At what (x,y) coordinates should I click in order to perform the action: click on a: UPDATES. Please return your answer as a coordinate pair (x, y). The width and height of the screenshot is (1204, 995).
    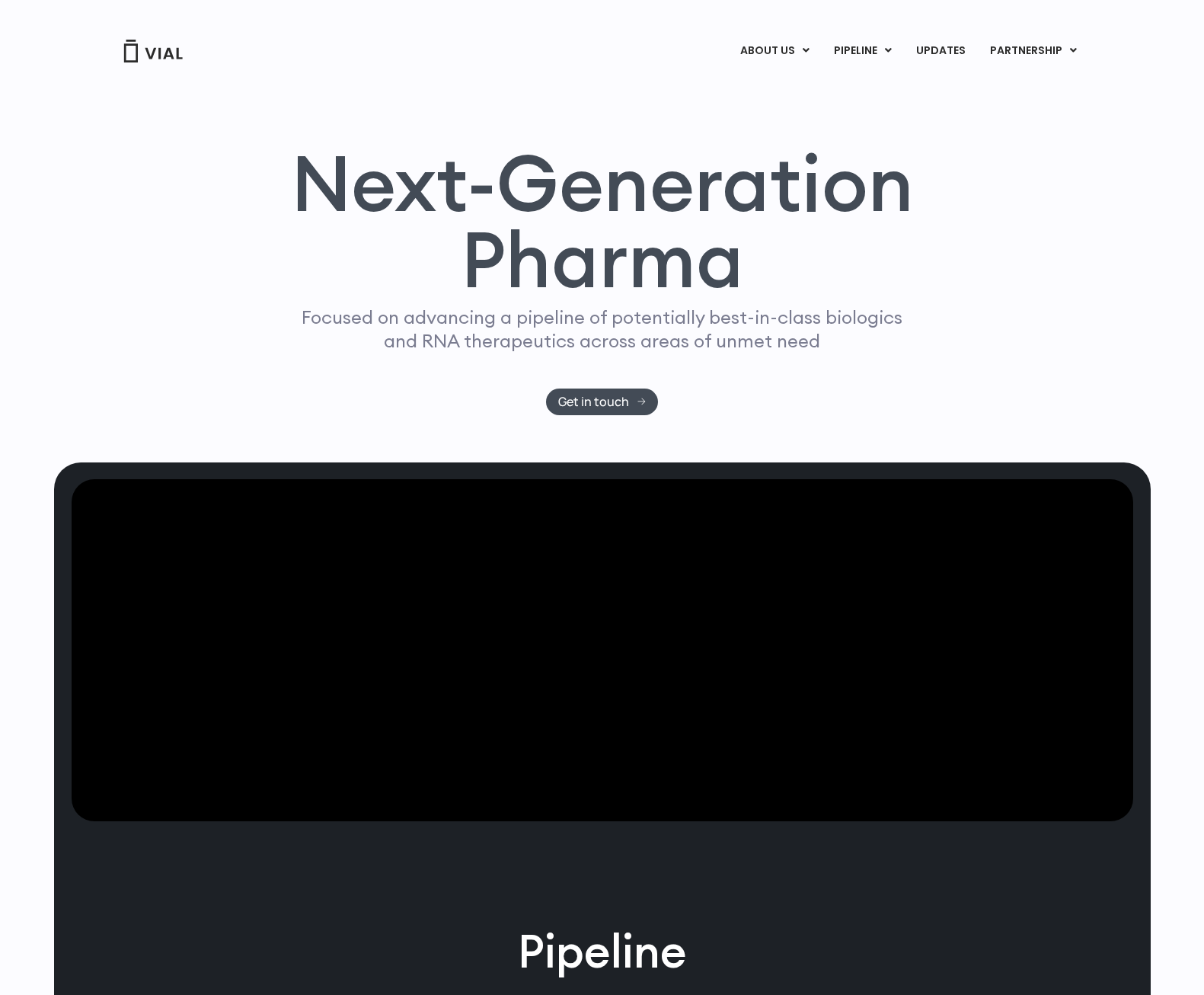
    Looking at the image, I should click on (941, 51).